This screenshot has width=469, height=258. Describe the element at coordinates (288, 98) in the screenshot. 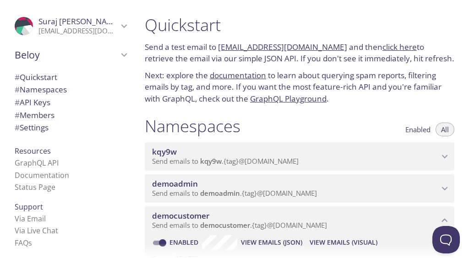

I see `a: GraphQL Playground` at that location.